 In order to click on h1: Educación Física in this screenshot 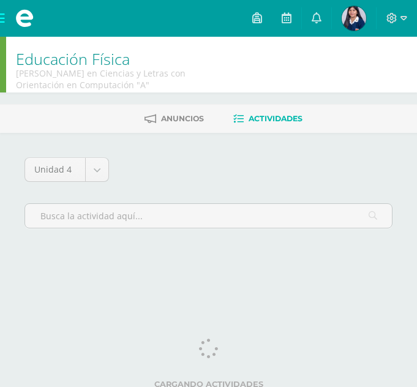, I will do `click(115, 59)`.